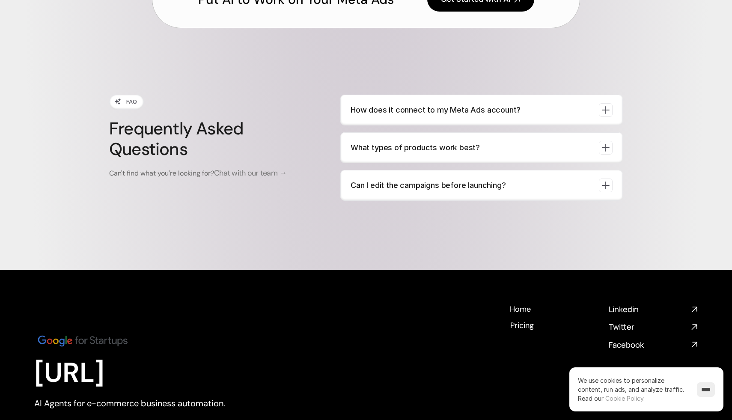 The height and width of the screenshot is (420, 732). Describe the element at coordinates (648, 309) in the screenshot. I see `h4: Linkedin` at that location.